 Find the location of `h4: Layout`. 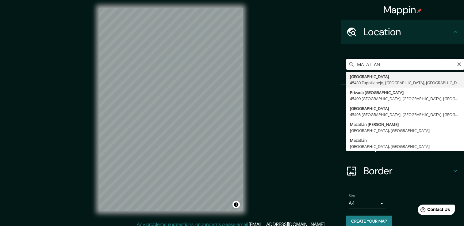

h4: Layout is located at coordinates (407, 146).